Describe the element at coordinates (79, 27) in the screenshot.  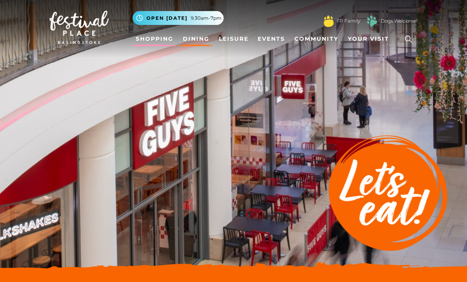
I see `img: Festival Place Logo` at that location.